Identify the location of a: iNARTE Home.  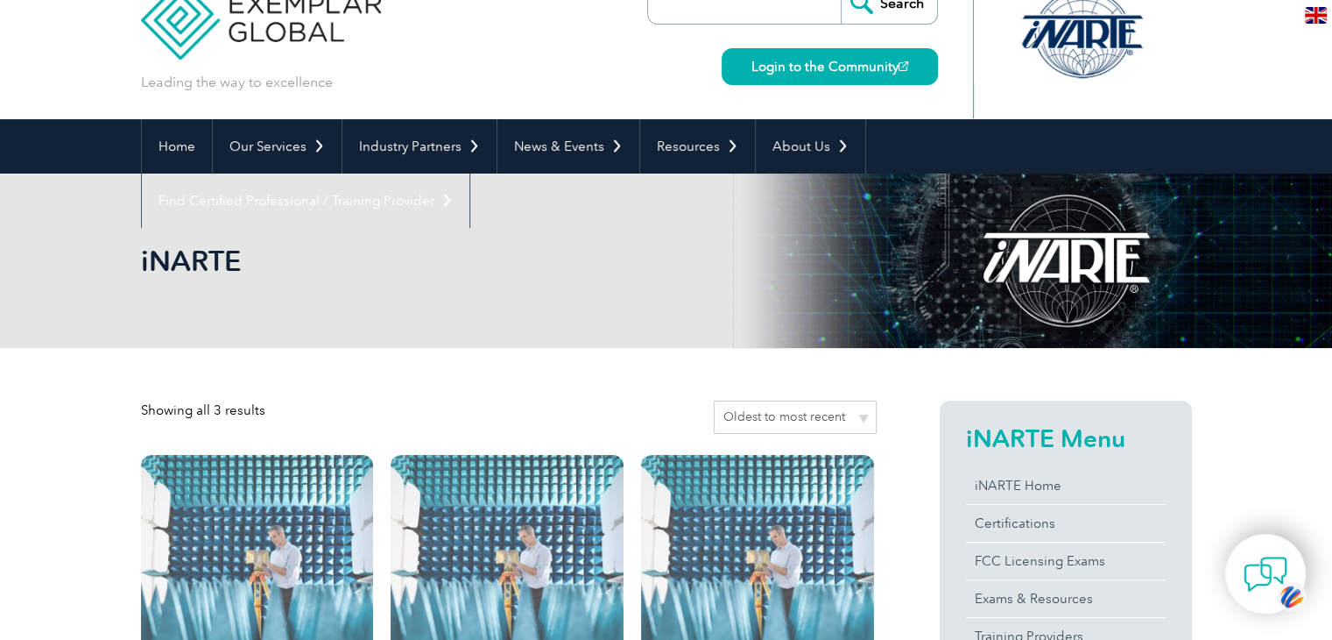
(1066, 485).